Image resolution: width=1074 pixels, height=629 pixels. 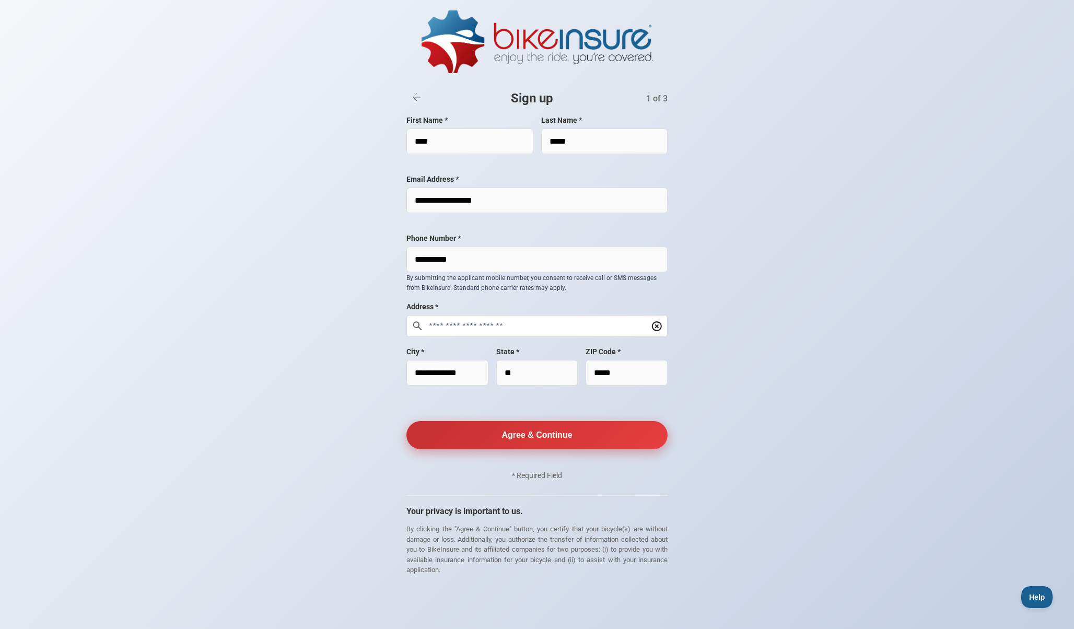 I want to click on span: 1 of 3, so click(x=656, y=98).